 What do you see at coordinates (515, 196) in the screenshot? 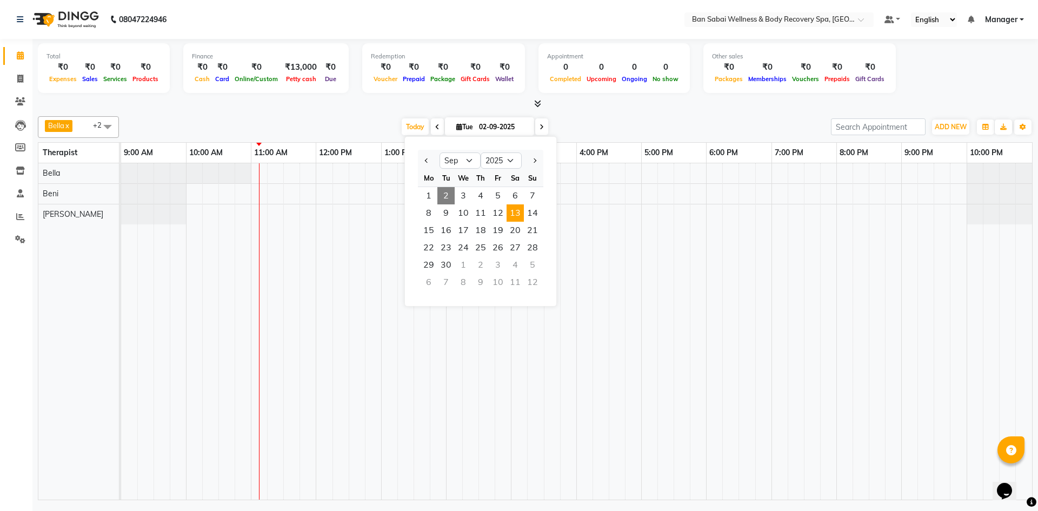
I see `span: 6` at bounding box center [515, 196].